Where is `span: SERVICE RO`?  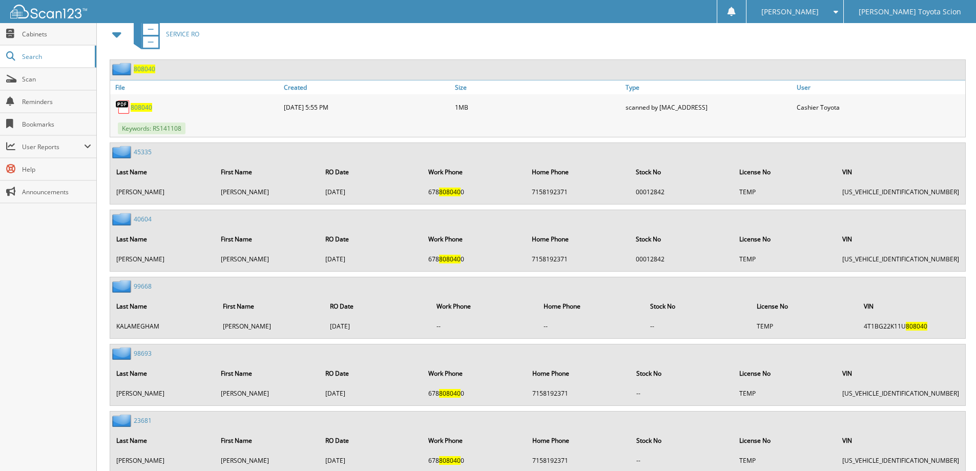 span: SERVICE RO is located at coordinates (182, 34).